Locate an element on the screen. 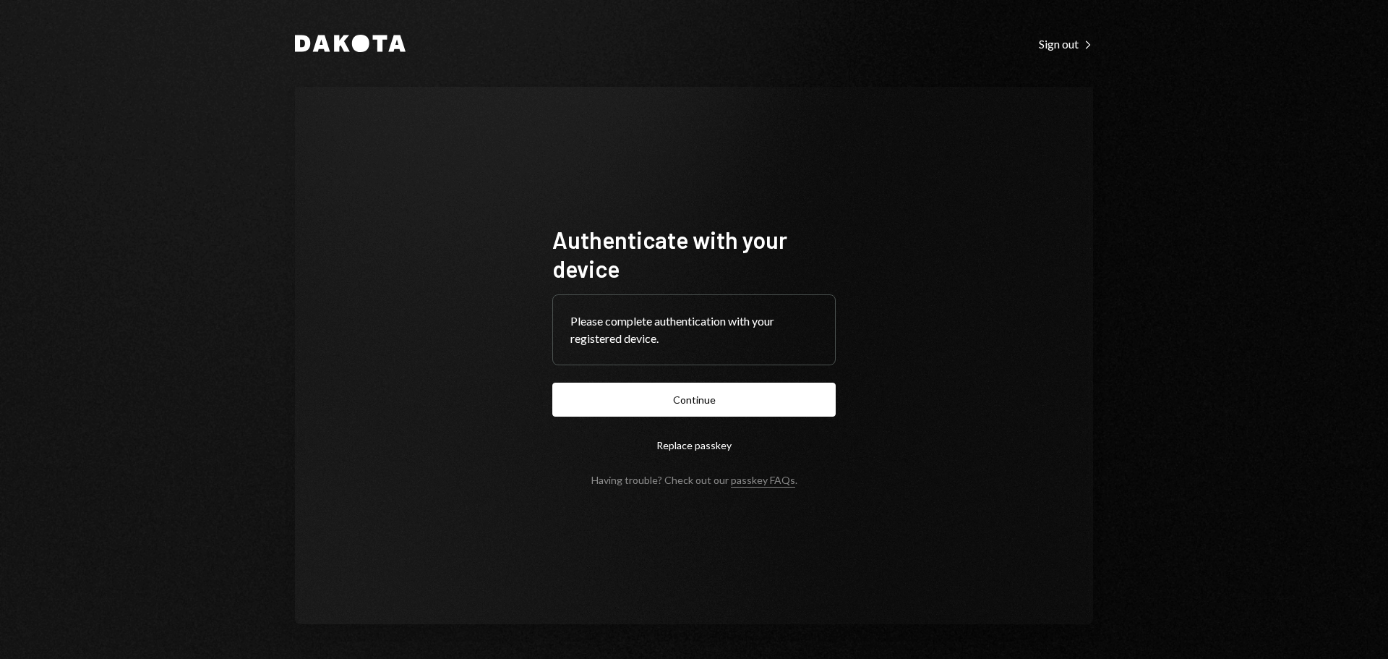 The height and width of the screenshot is (659, 1388). div: Please complete authentication with your registered device. is located at coordinates (694, 330).